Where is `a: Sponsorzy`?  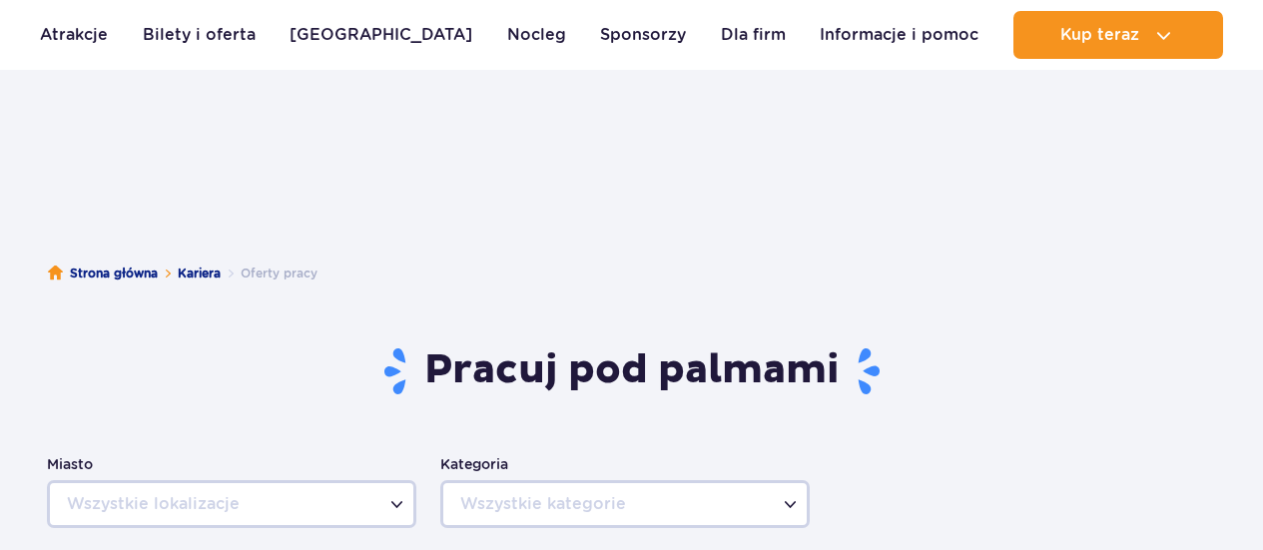 a: Sponsorzy is located at coordinates (643, 35).